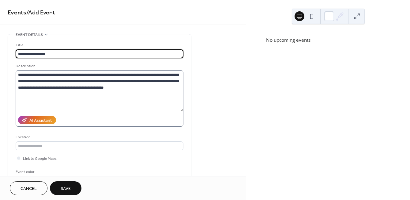 Image resolution: width=410 pixels, height=200 pixels. Describe the element at coordinates (17, 13) in the screenshot. I see `a: Events` at that location.